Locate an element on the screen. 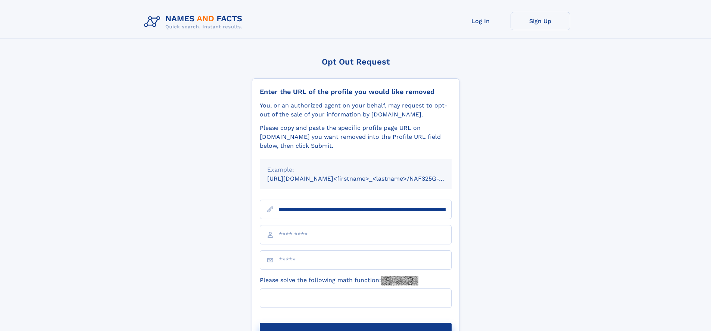 This screenshot has width=711, height=331. div: You, or an authorized agent on your behalf, may request to opt-out of the sale of your informatio... is located at coordinates (356, 110).